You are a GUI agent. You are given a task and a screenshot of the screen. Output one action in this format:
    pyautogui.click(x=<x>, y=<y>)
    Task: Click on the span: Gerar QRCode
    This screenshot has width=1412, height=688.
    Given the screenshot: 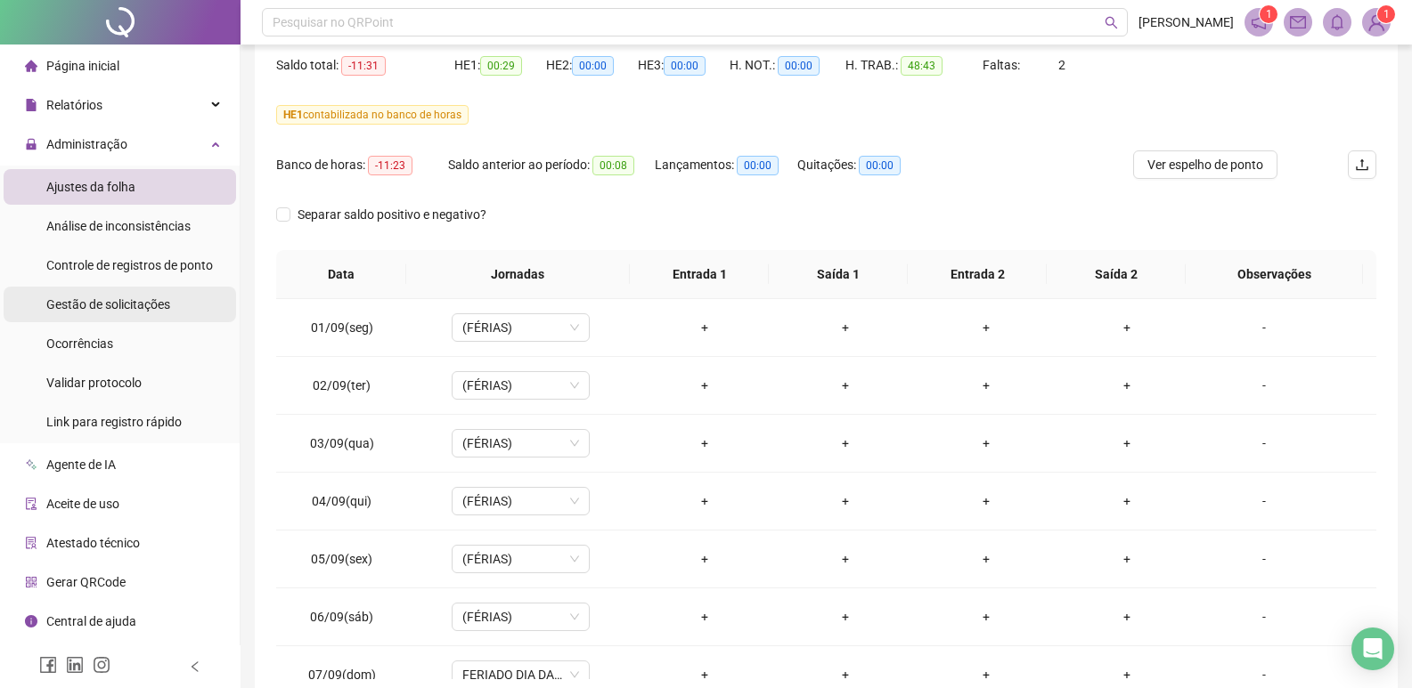 What is the action you would take?
    pyautogui.click(x=86, y=582)
    